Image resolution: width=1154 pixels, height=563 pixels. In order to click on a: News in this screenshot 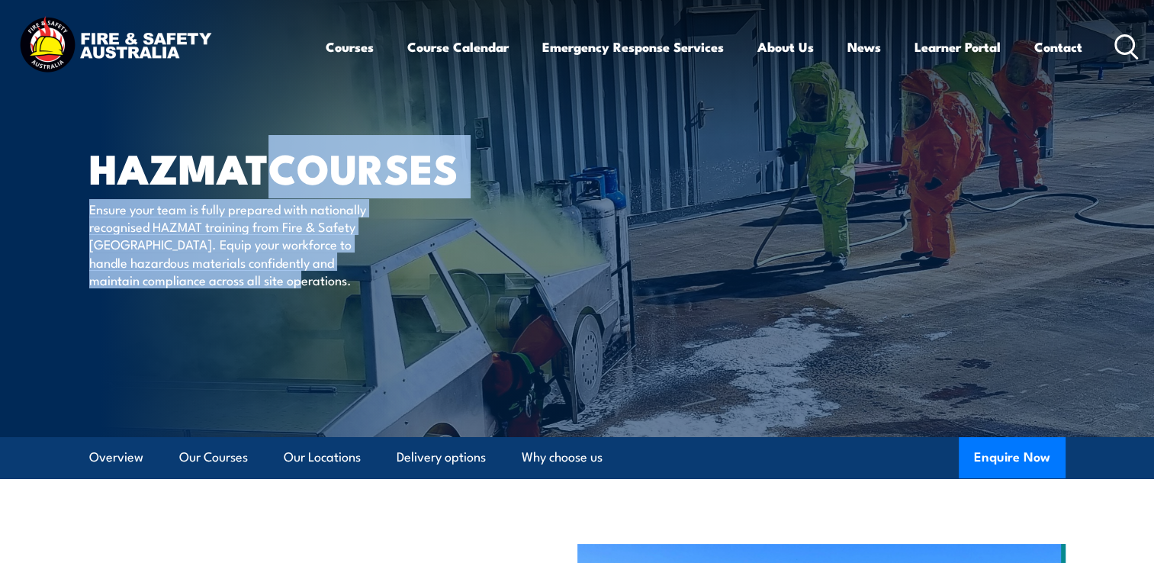, I will do `click(864, 47)`.